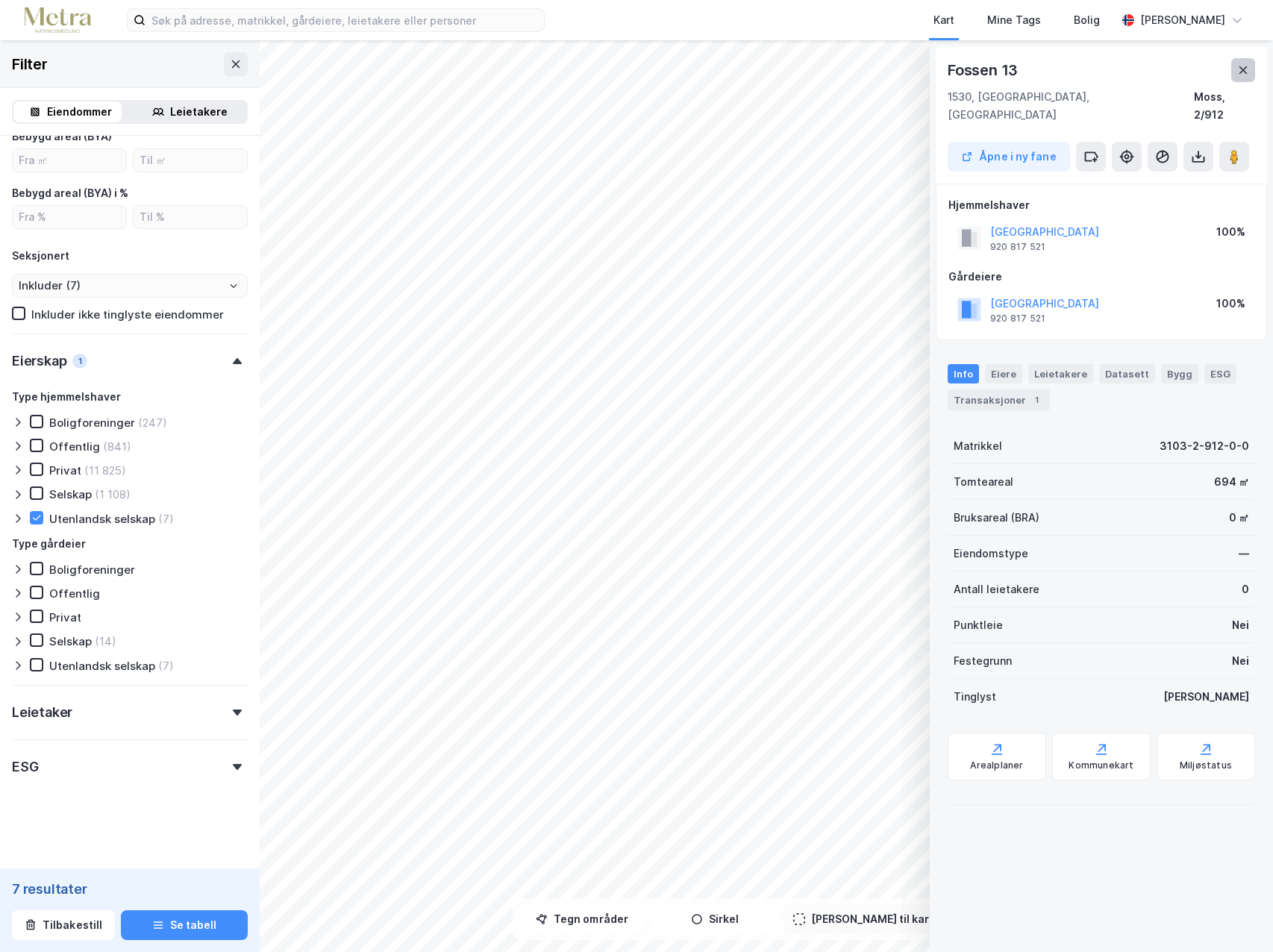 The image size is (1273, 952). Describe the element at coordinates (996, 765) in the screenshot. I see `div: Arealplaner` at that location.